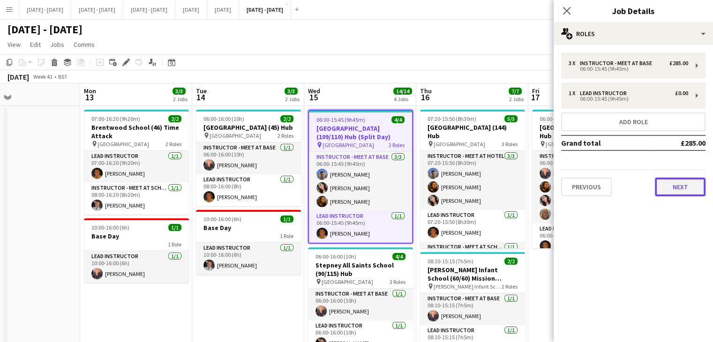 Image resolution: width=713 pixels, height=342 pixels. What do you see at coordinates (57, 45) in the screenshot?
I see `a: Jobs` at bounding box center [57, 45].